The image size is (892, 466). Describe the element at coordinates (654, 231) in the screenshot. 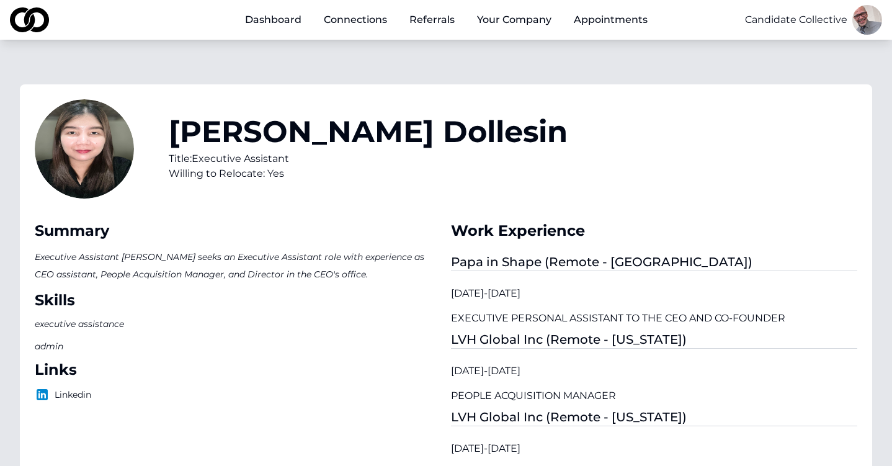

I see `div: Work Experience` at that location.